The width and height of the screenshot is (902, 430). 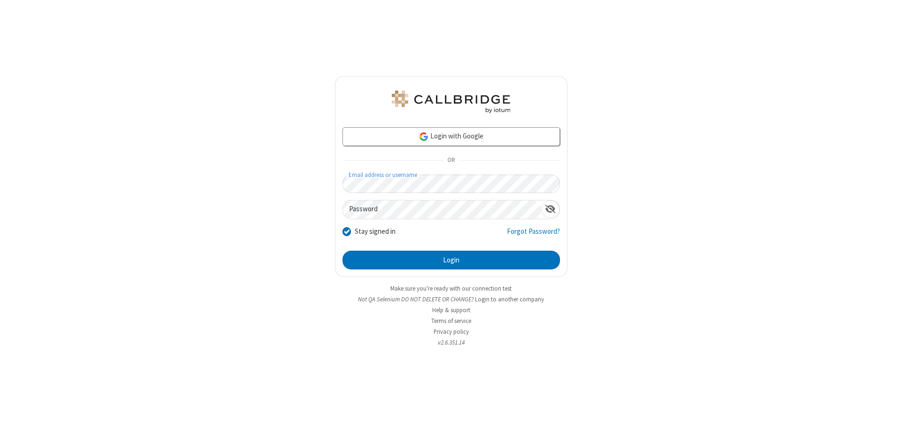 What do you see at coordinates (451, 299) in the screenshot?
I see `li: Not QA Selenium DO NOT DELETE OR CHANGE?` at bounding box center [451, 299].